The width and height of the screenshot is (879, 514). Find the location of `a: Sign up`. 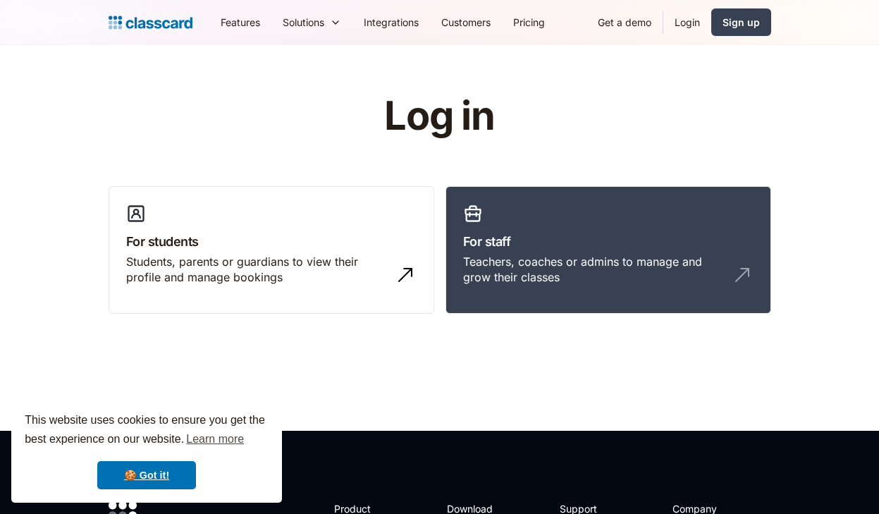

a: Sign up is located at coordinates (741, 22).